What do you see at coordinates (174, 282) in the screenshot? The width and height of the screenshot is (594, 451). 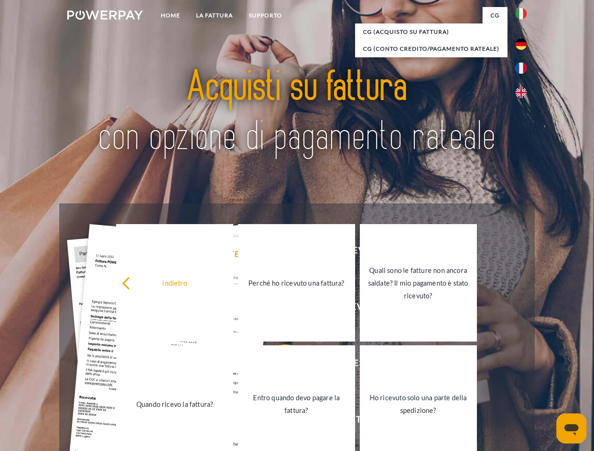 I see `div: indietro` at bounding box center [174, 282].